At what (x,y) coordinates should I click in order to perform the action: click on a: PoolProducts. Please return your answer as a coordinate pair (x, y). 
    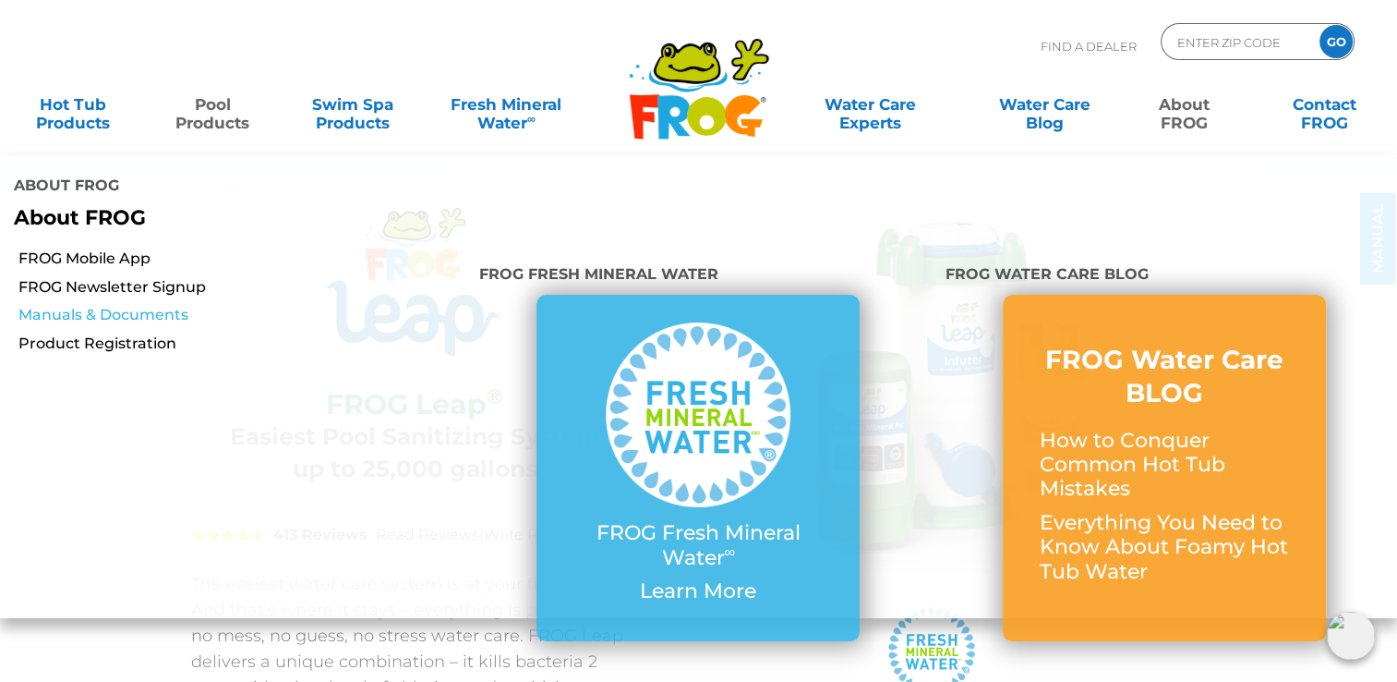
    Looking at the image, I should click on (213, 104).